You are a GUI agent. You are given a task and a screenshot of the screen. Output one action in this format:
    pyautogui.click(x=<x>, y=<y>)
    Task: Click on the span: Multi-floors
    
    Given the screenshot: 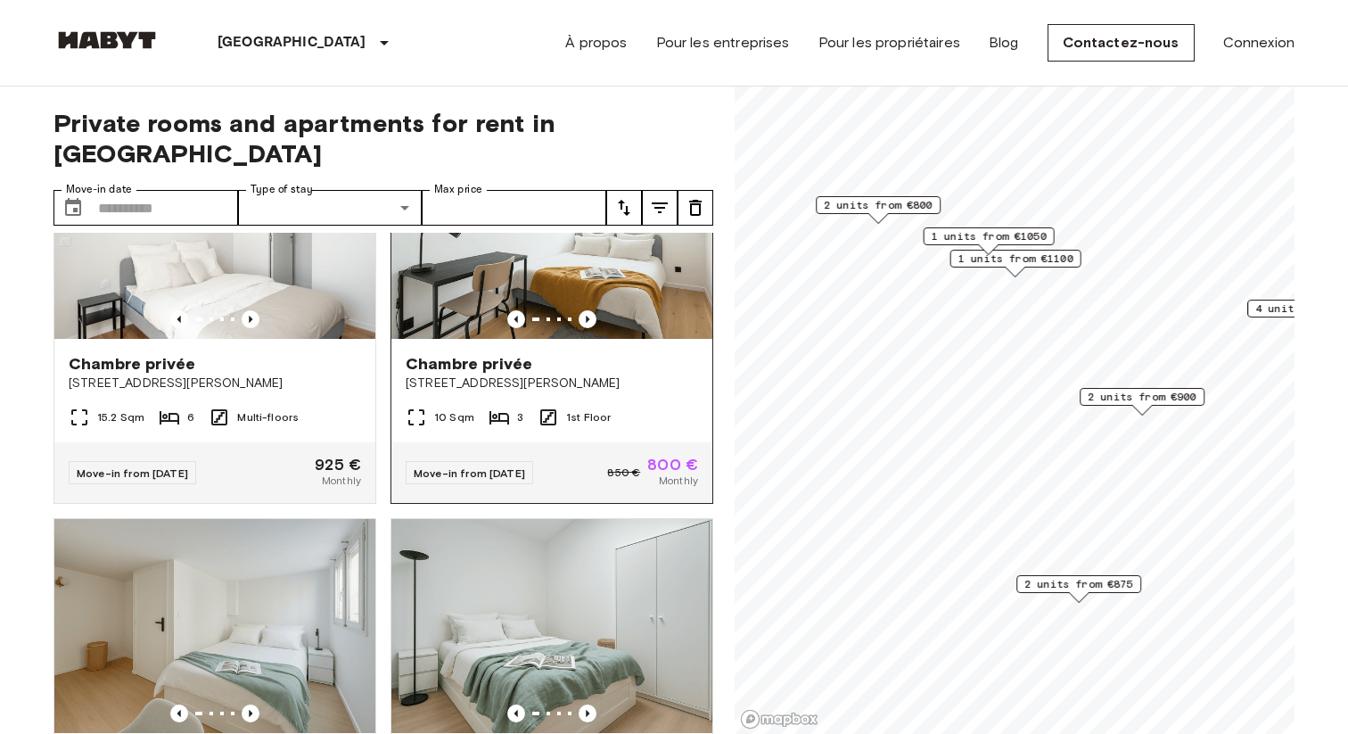 What is the action you would take?
    pyautogui.click(x=267, y=417)
    